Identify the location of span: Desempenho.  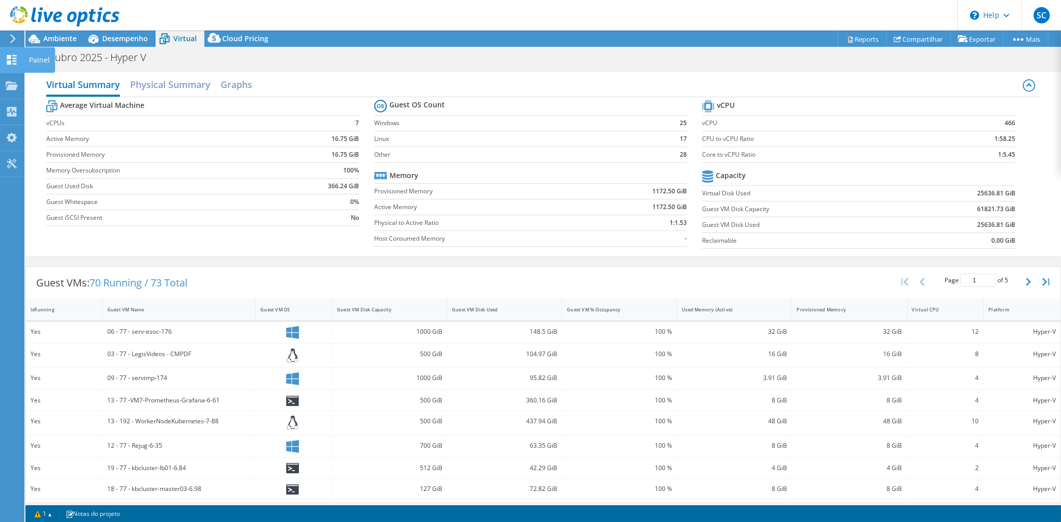
(125, 38).